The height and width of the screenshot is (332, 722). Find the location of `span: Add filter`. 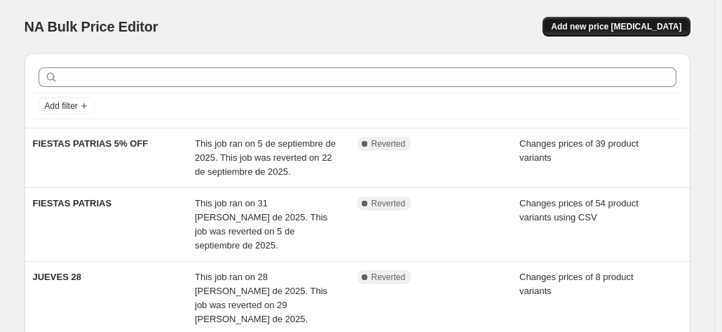

span: Add filter is located at coordinates (61, 106).